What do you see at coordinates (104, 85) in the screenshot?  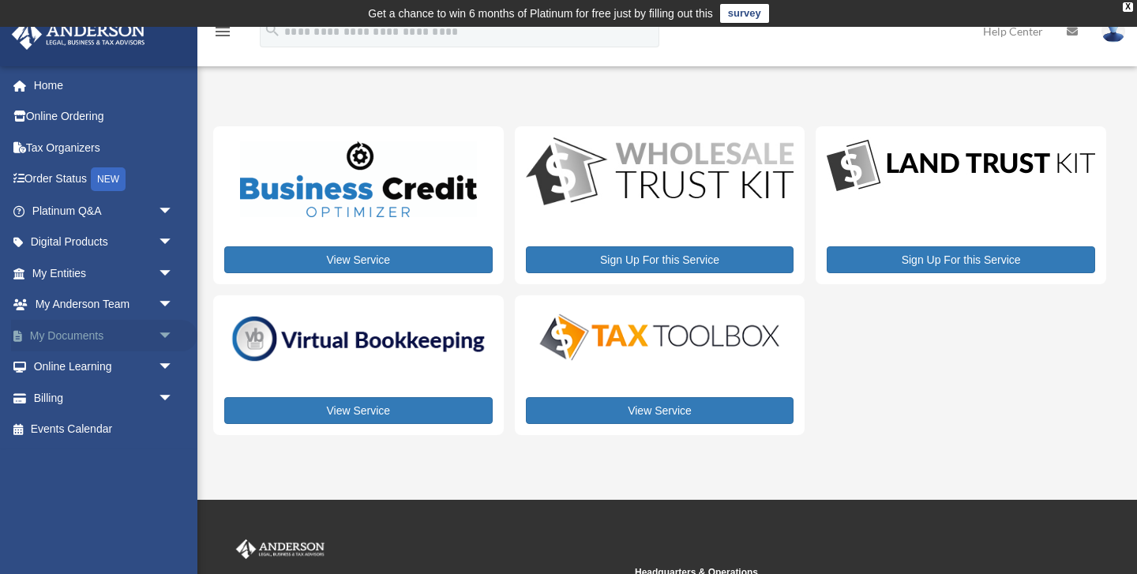 I see `a: Home` at bounding box center [104, 85].